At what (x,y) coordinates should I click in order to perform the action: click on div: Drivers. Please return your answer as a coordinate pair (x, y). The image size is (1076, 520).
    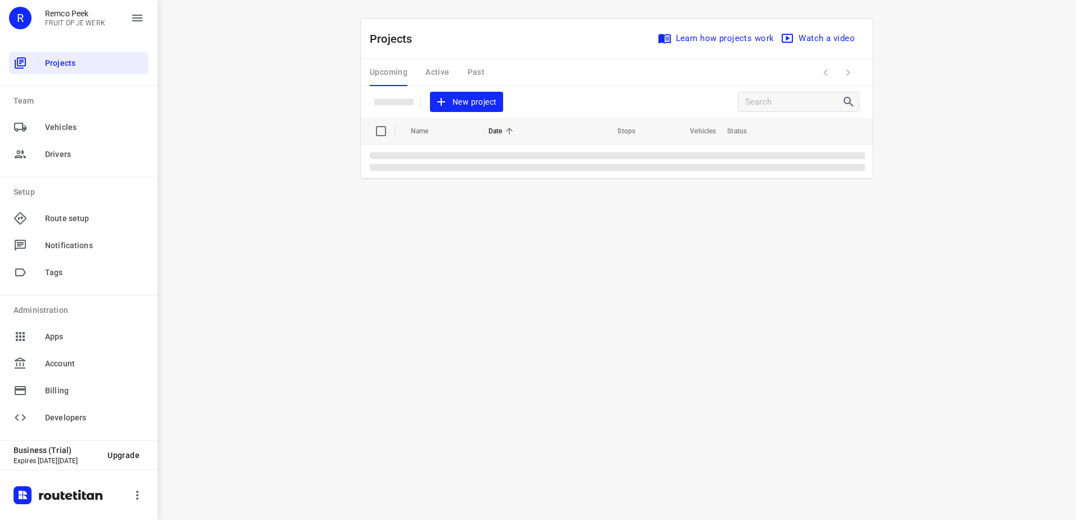
    Looking at the image, I should click on (79, 154).